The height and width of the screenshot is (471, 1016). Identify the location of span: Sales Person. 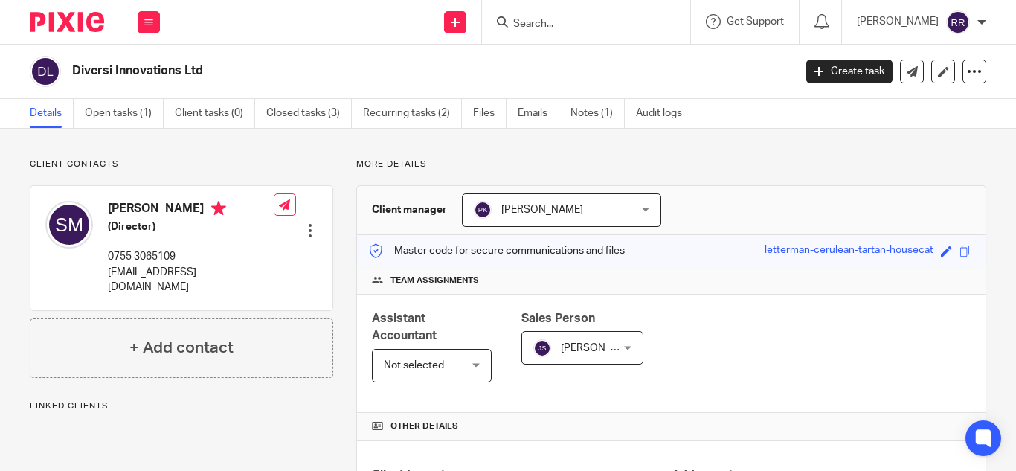
(558, 318).